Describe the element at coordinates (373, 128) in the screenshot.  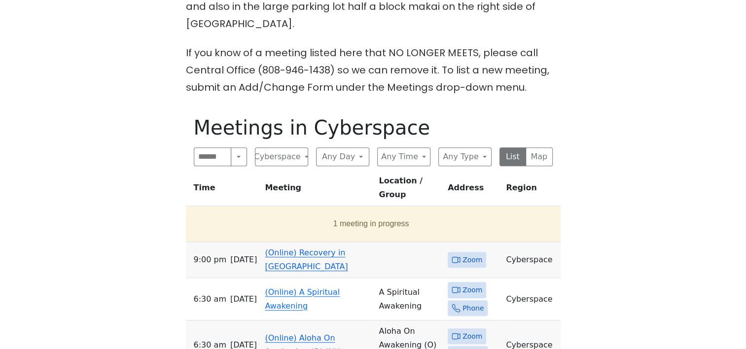
I see `h1: Meetings in Cyberspace` at that location.